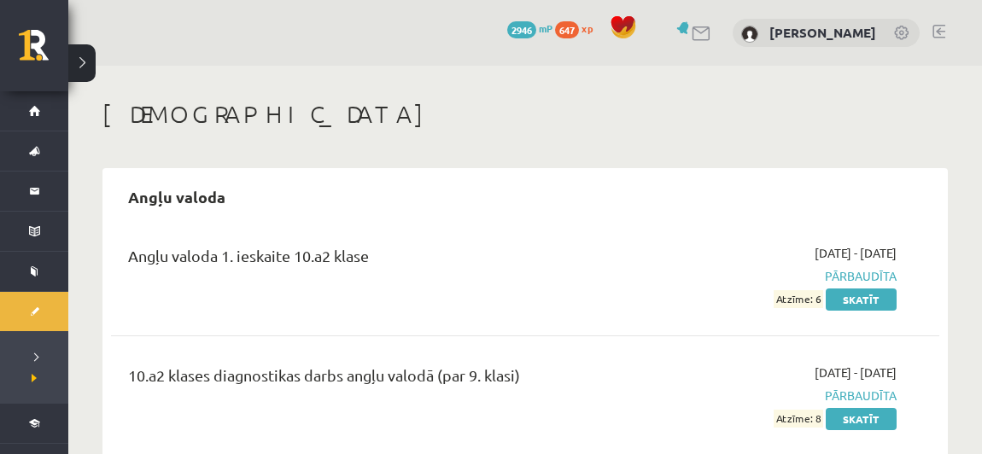 Image resolution: width=982 pixels, height=454 pixels. Describe the element at coordinates (380, 379) in the screenshot. I see `div: 10.a2 klases diagnostikas darbs angļu valodā (par 9. klasi)` at that location.